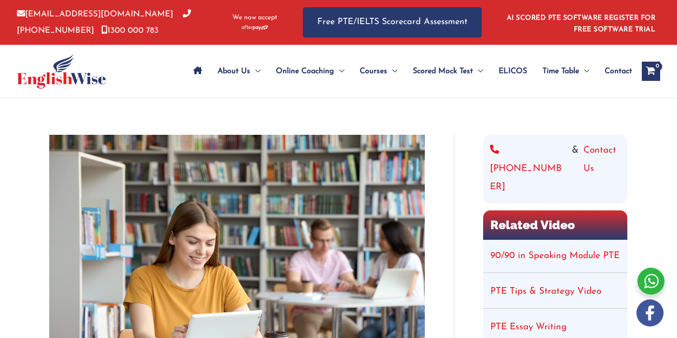  Describe the element at coordinates (580, 22) in the screenshot. I see `aside: Header Widget 1` at that location.